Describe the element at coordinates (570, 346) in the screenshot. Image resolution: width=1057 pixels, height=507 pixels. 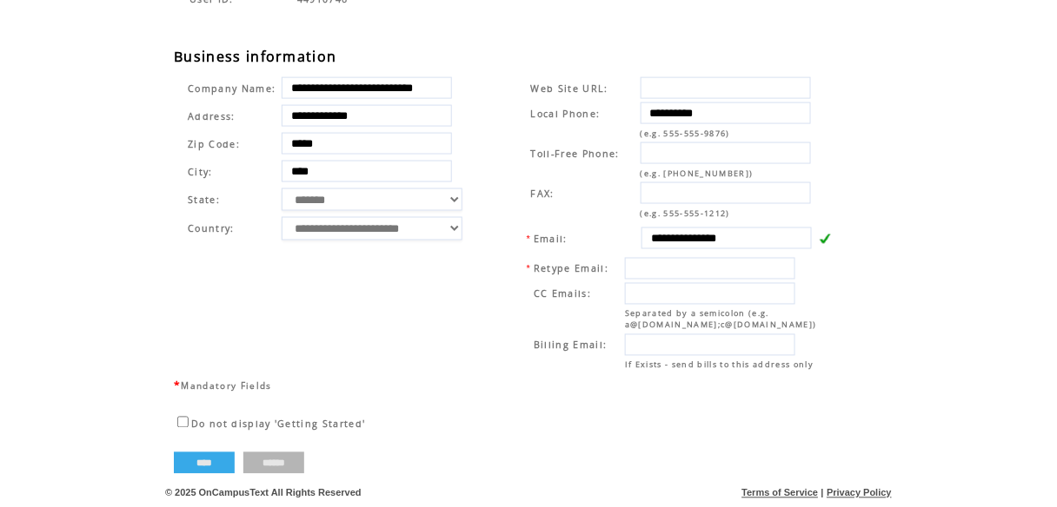
I see `span: Billing Email:` at that location.